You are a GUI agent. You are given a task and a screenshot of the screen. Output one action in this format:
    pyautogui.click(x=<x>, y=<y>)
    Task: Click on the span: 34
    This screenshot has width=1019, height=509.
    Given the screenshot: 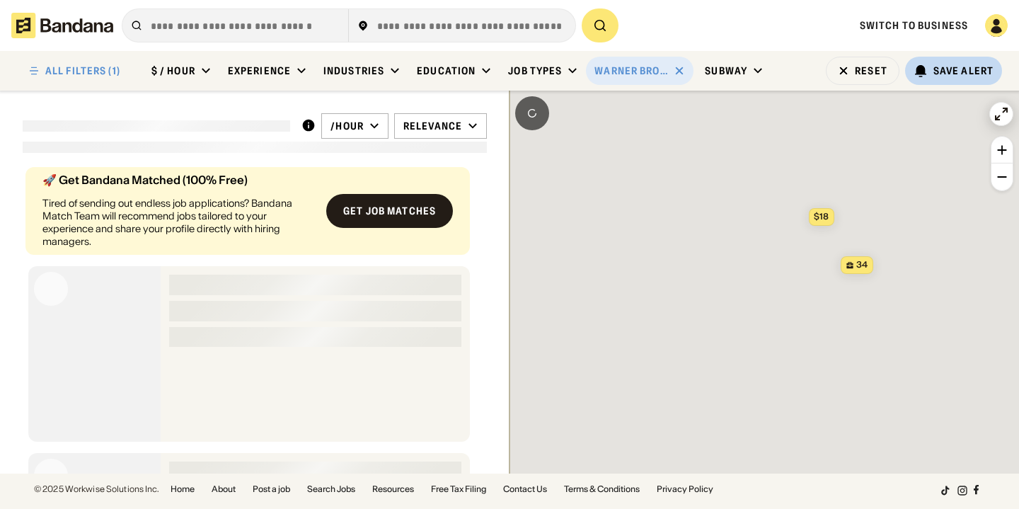 What is the action you would take?
    pyautogui.click(x=862, y=265)
    